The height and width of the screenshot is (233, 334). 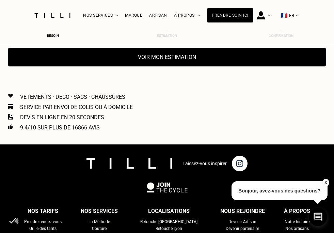 I want to click on div: Devenir Artisan, so click(x=242, y=222).